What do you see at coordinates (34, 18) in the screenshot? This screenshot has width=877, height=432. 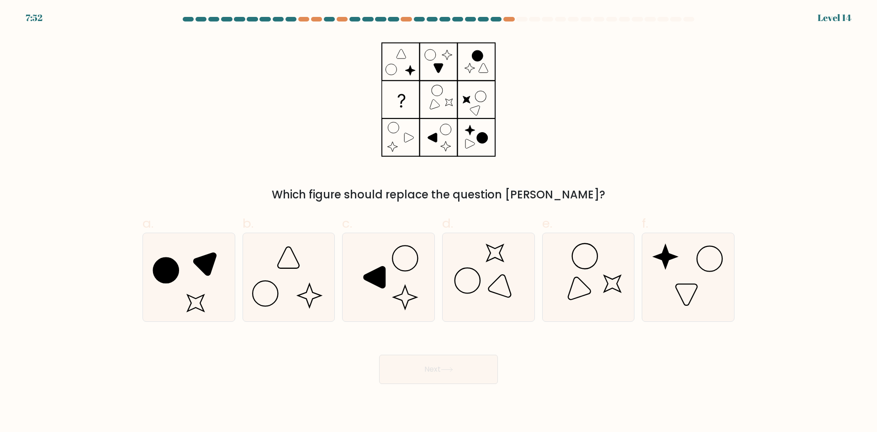 I see `div: 7:52` at bounding box center [34, 18].